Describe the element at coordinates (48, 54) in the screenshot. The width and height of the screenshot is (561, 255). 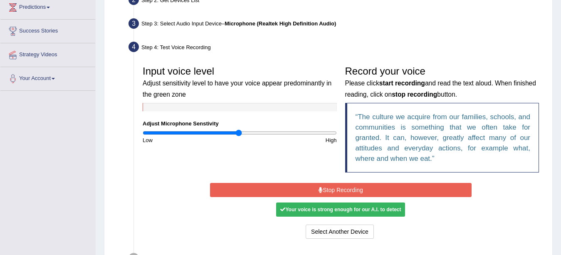
I see `a: Strategy Videos` at that location.